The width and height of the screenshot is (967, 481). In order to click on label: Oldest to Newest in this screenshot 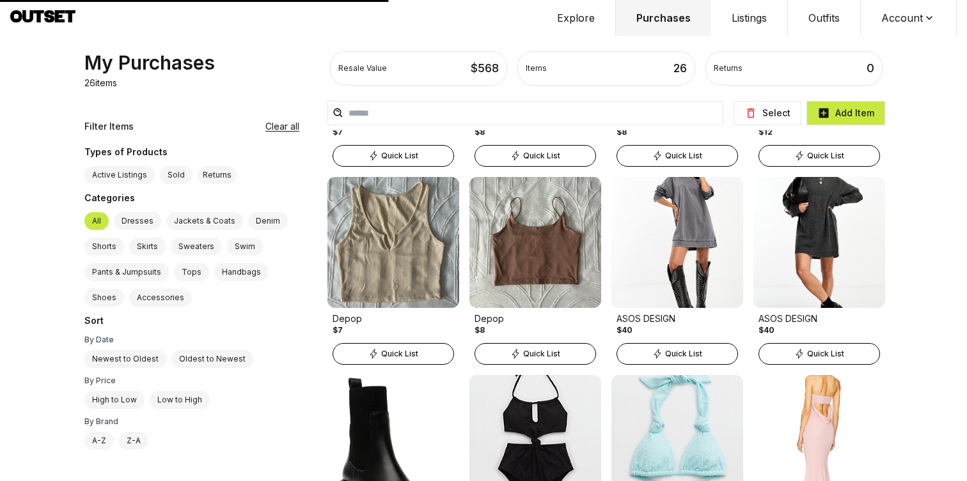, I will do `click(212, 359)`.